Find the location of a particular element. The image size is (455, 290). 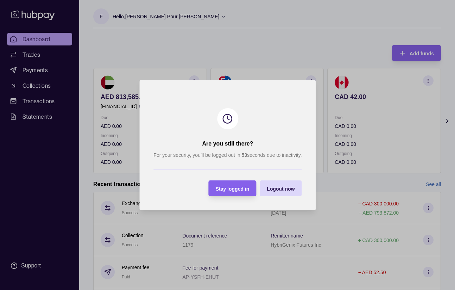

span: Logout now is located at coordinates (281, 188).